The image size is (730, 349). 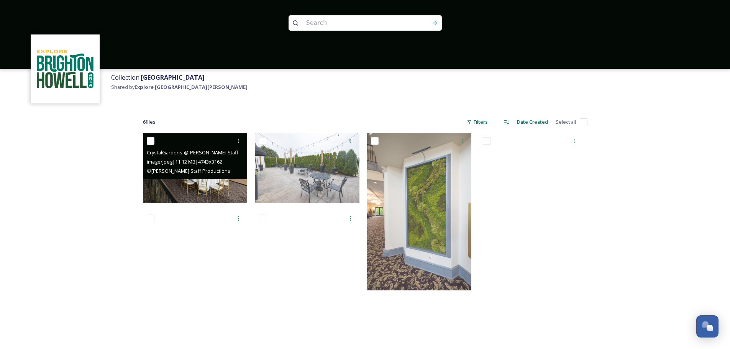 What do you see at coordinates (477, 122) in the screenshot?
I see `div: Filters` at bounding box center [477, 122].